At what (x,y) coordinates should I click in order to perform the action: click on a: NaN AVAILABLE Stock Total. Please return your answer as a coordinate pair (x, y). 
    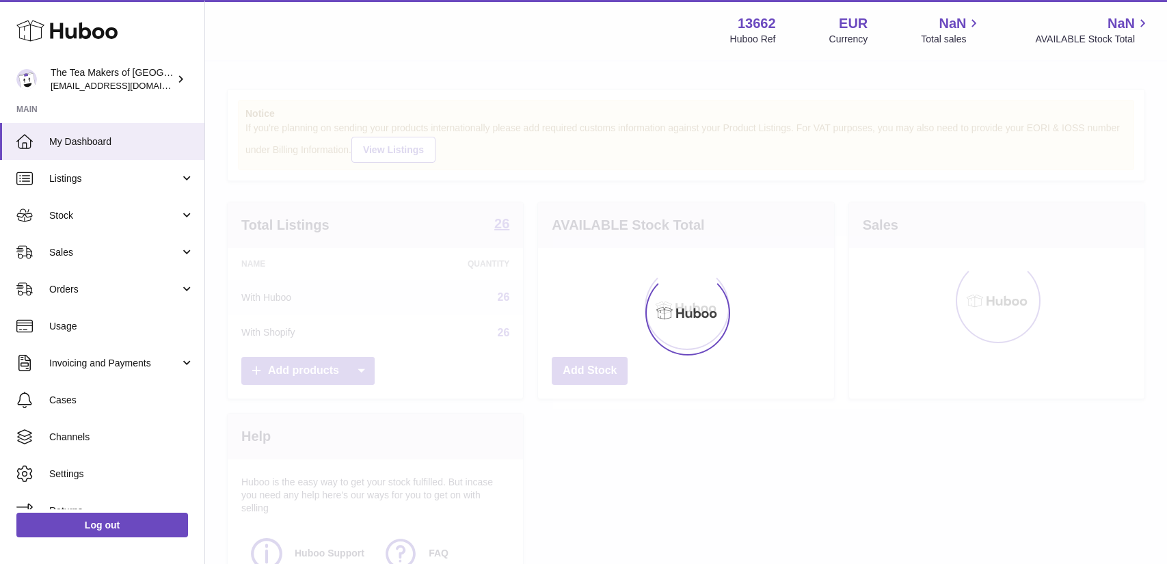
    Looking at the image, I should click on (1092, 30).